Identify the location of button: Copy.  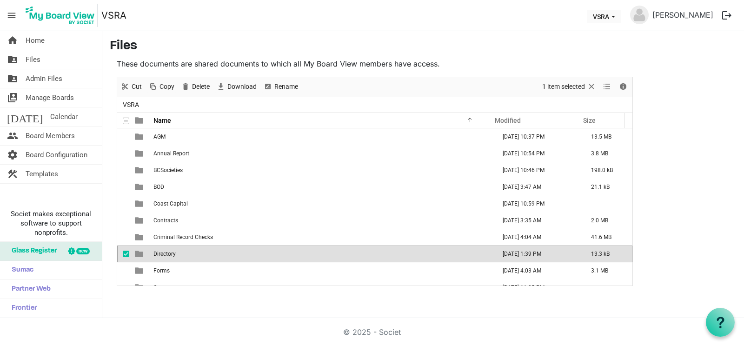
(161, 86).